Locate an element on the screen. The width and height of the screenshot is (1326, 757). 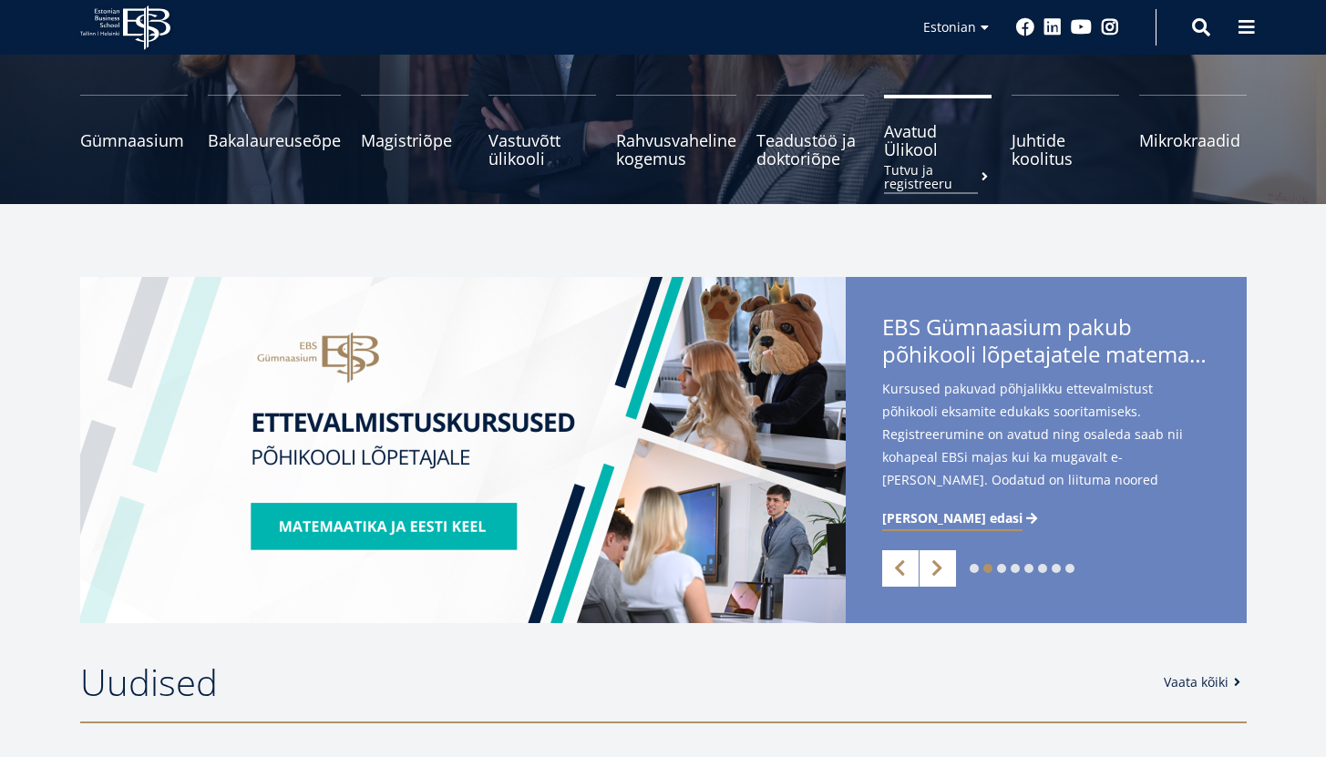
a: Rahvusvaheline kogemus is located at coordinates (676, 131).